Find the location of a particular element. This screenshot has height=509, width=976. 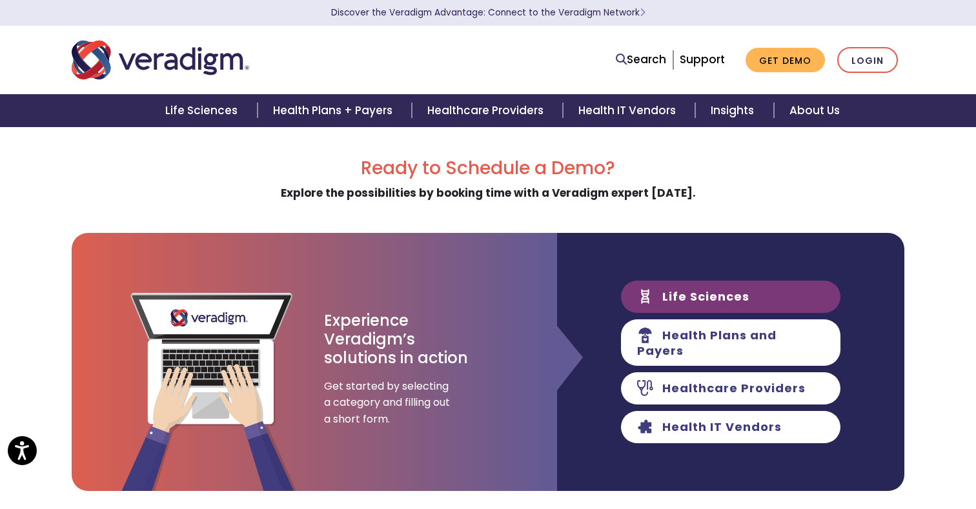

a: Login is located at coordinates (867, 60).